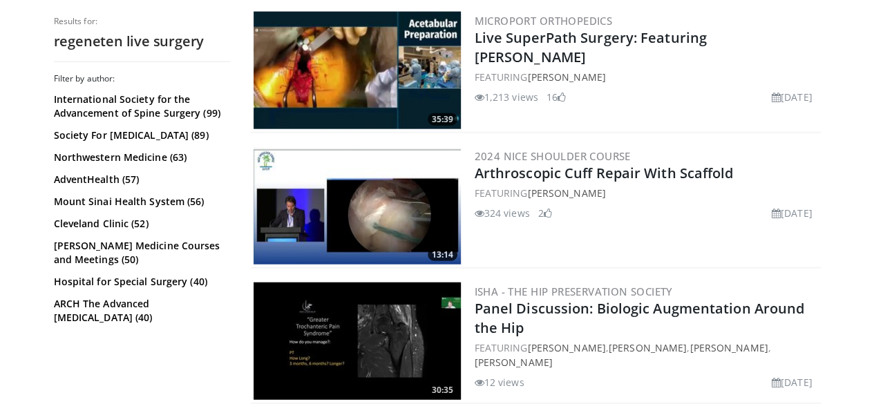 The height and width of the screenshot is (404, 874). What do you see at coordinates (357, 341) in the screenshot?
I see `img: 32a86c94-155b-47ee-9de8-6cdaa0eb7f10.300x170_q85_crop-smart_upscale.jpg` at bounding box center [357, 341].